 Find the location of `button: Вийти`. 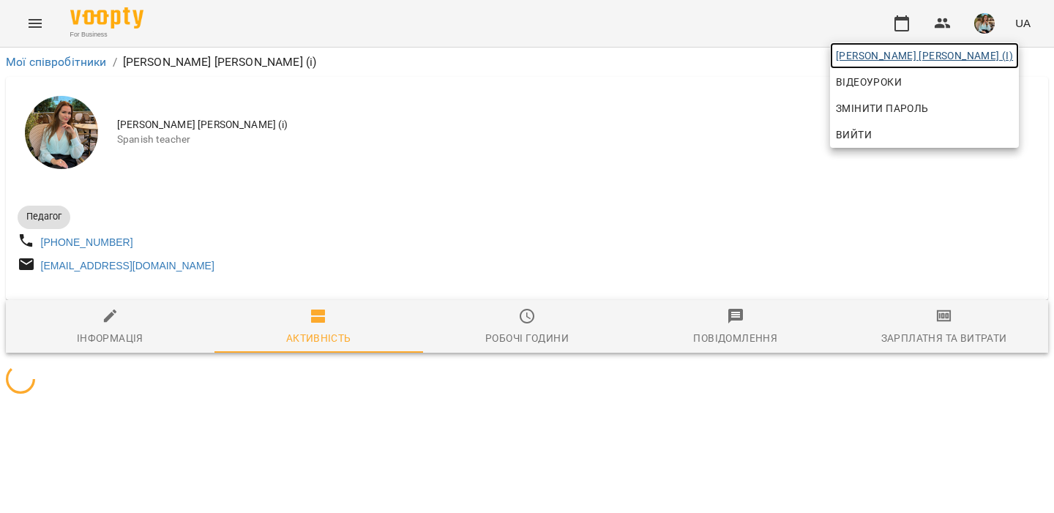

button: Вийти is located at coordinates (924, 135).